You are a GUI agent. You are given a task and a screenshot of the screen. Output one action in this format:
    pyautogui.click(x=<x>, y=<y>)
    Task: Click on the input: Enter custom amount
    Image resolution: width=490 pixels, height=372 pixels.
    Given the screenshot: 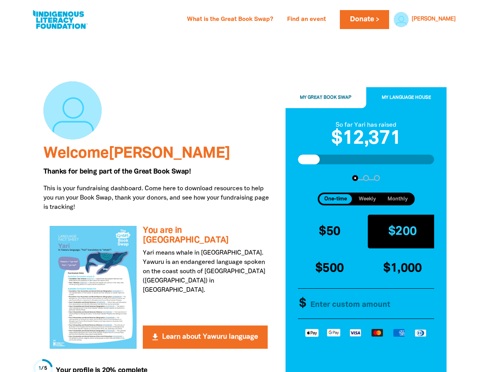 What is the action you would take?
    pyautogui.click(x=370, y=304)
    